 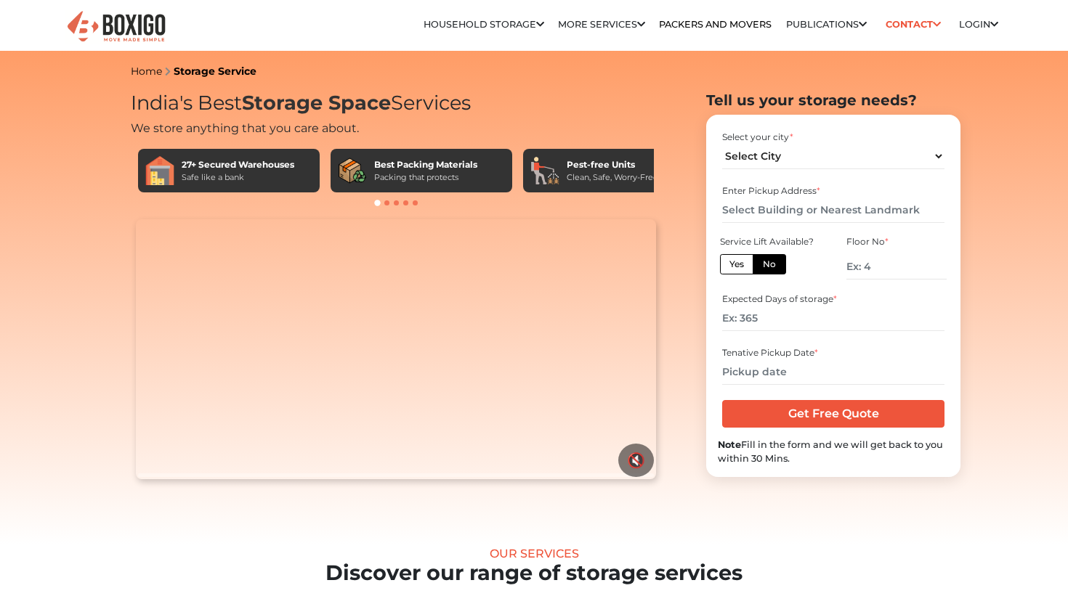 I want to click on div: Packing that protects, so click(x=426, y=177).